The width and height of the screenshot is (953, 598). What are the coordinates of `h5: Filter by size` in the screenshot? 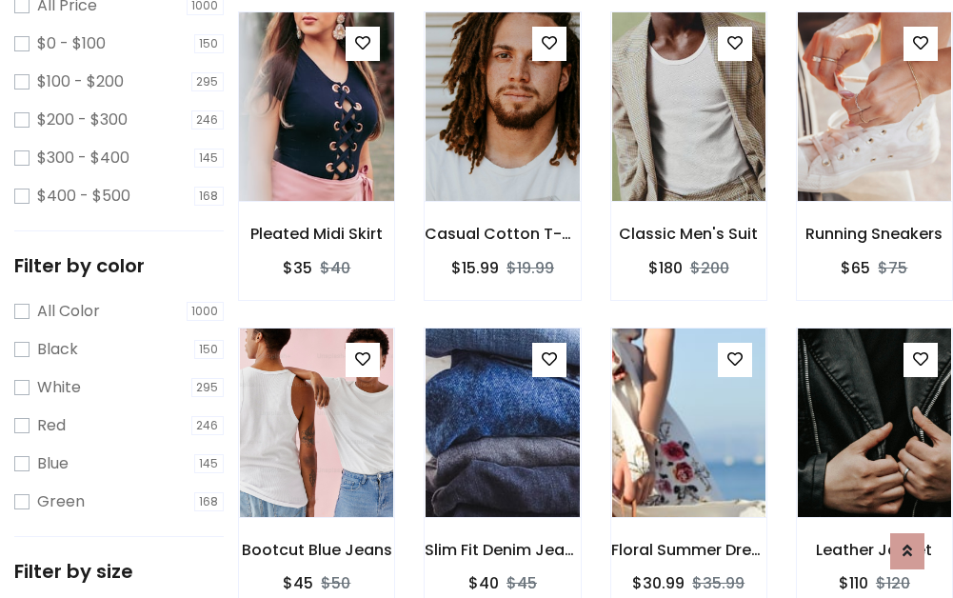 It's located at (119, 571).